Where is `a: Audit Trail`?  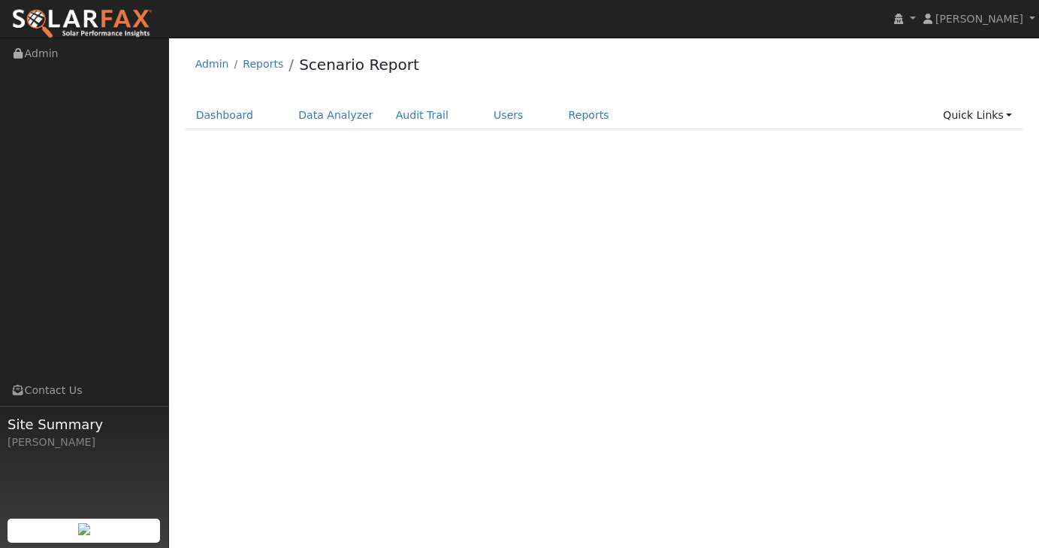 a: Audit Trail is located at coordinates (422, 115).